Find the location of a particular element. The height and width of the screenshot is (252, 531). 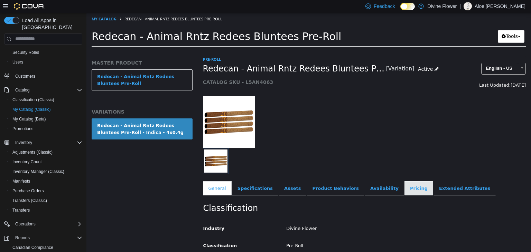

button: My Catalog (Classic) is located at coordinates (46, 110).